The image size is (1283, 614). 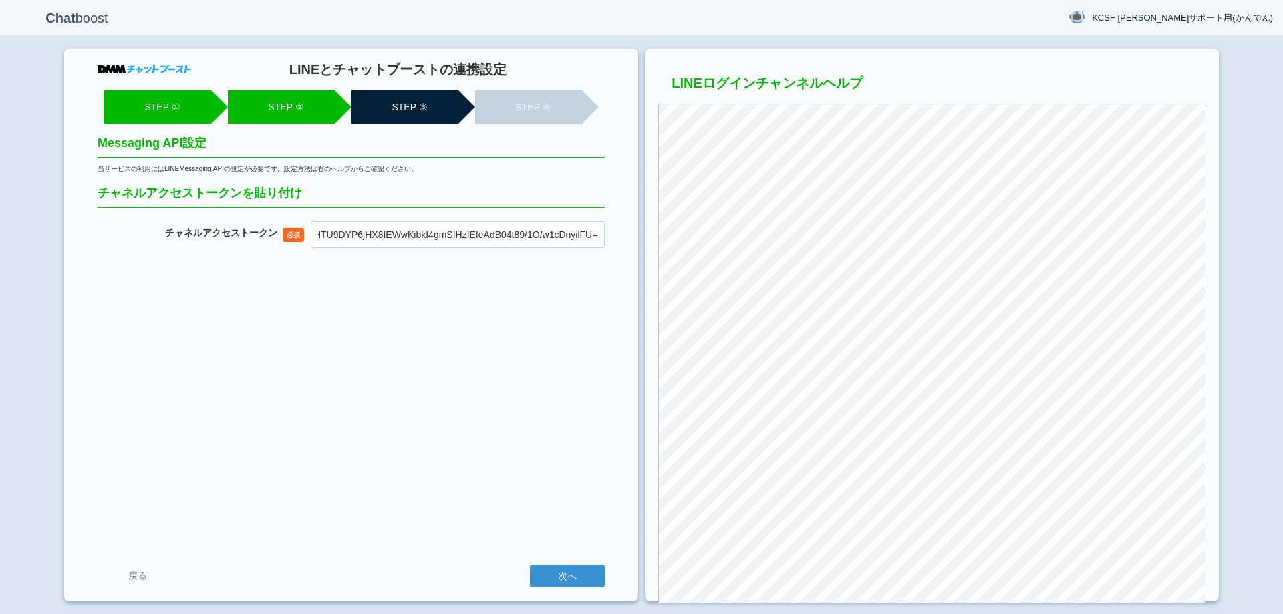 What do you see at coordinates (77, 18) in the screenshot?
I see `p: boost` at bounding box center [77, 18].